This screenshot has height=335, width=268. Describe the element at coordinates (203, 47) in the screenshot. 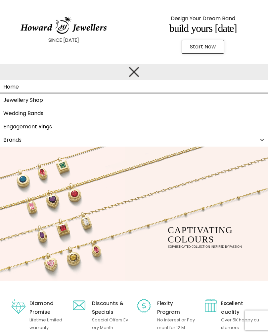

I see `a: Start Now` at that location.